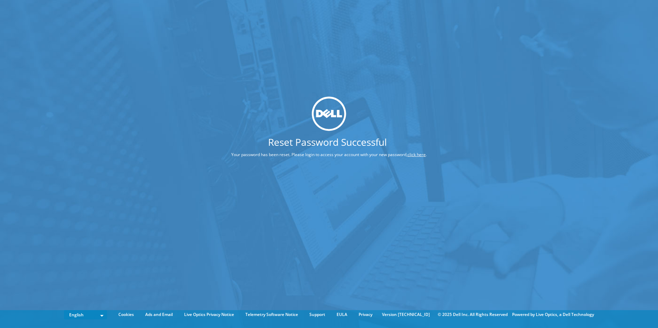 The height and width of the screenshot is (328, 658). Describe the element at coordinates (317, 315) in the screenshot. I see `a: Support` at that location.